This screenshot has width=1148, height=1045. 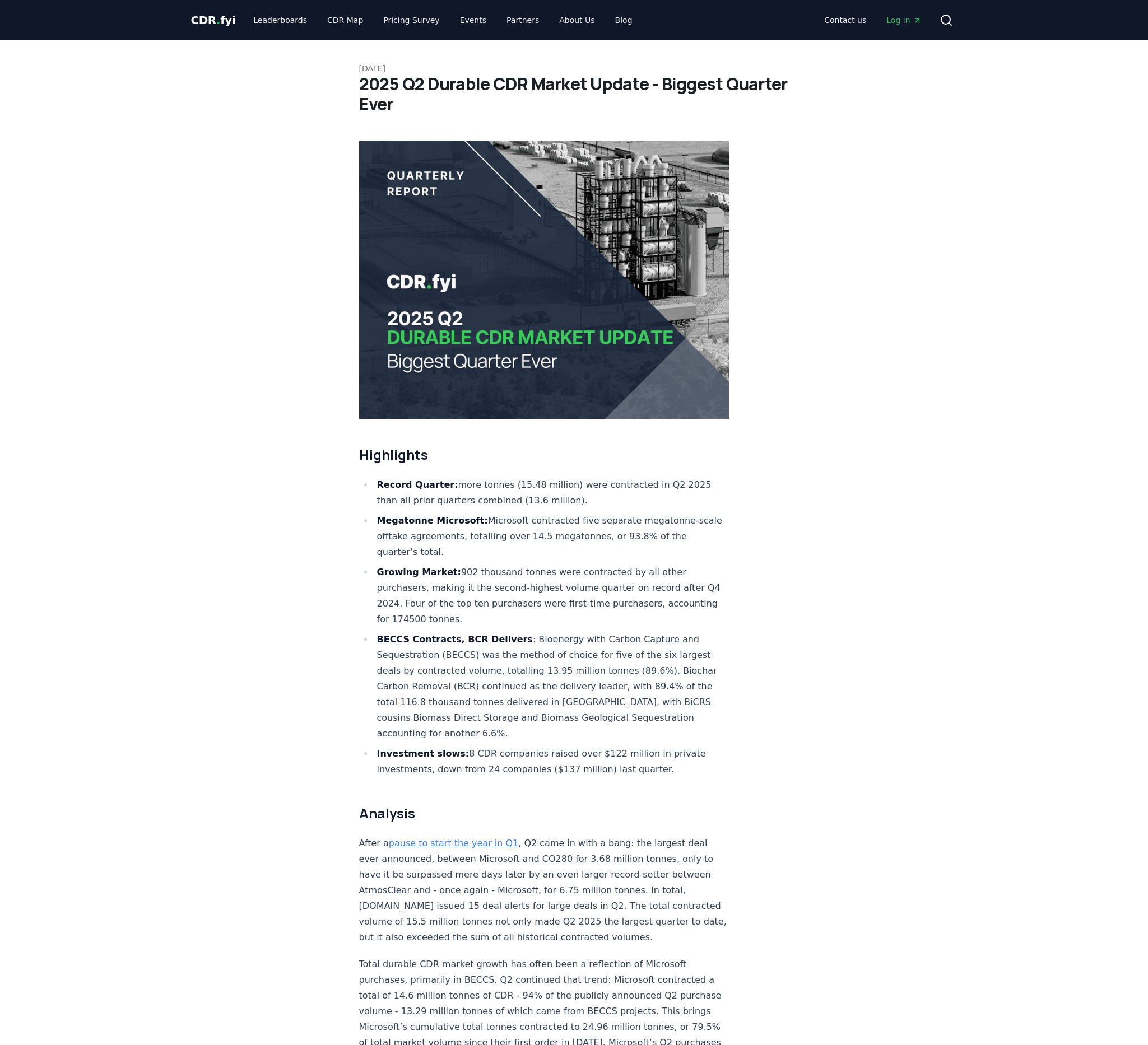 I want to click on strong: Record Quarter:, so click(x=417, y=484).